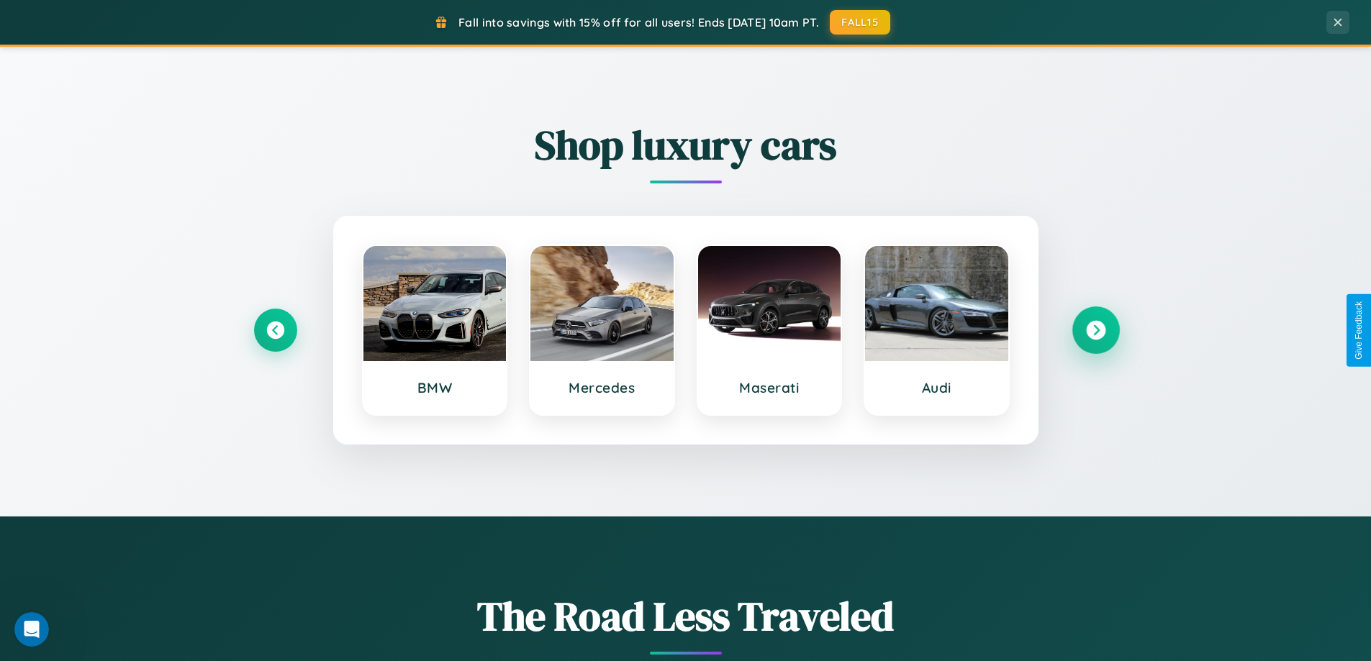  What do you see at coordinates (1359, 330) in the screenshot?
I see `div: Give Feedback` at bounding box center [1359, 330].